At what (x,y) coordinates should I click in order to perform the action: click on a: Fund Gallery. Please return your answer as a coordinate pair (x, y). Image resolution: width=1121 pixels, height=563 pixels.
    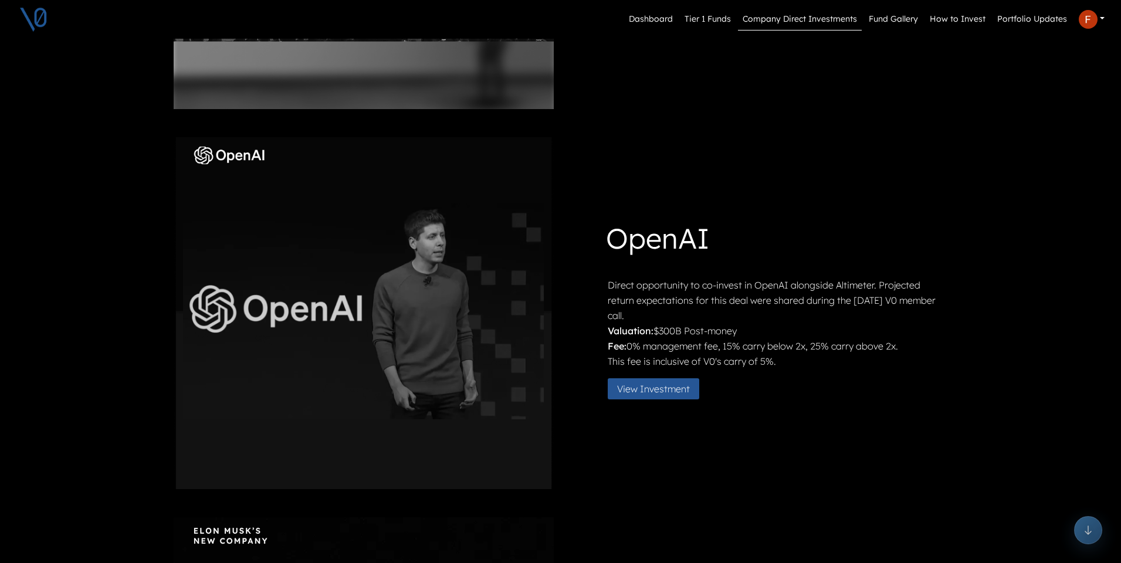
    Looking at the image, I should click on (894, 19).